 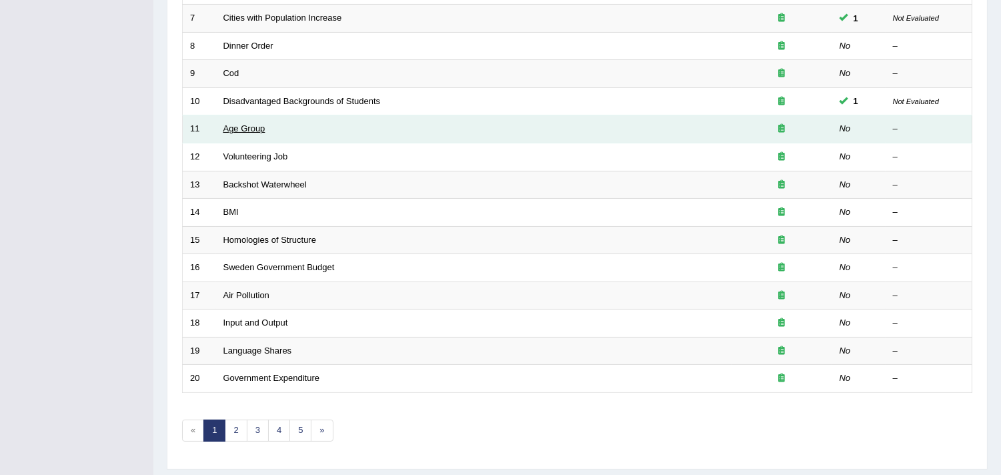 What do you see at coordinates (231, 73) in the screenshot?
I see `a: Cod` at bounding box center [231, 73].